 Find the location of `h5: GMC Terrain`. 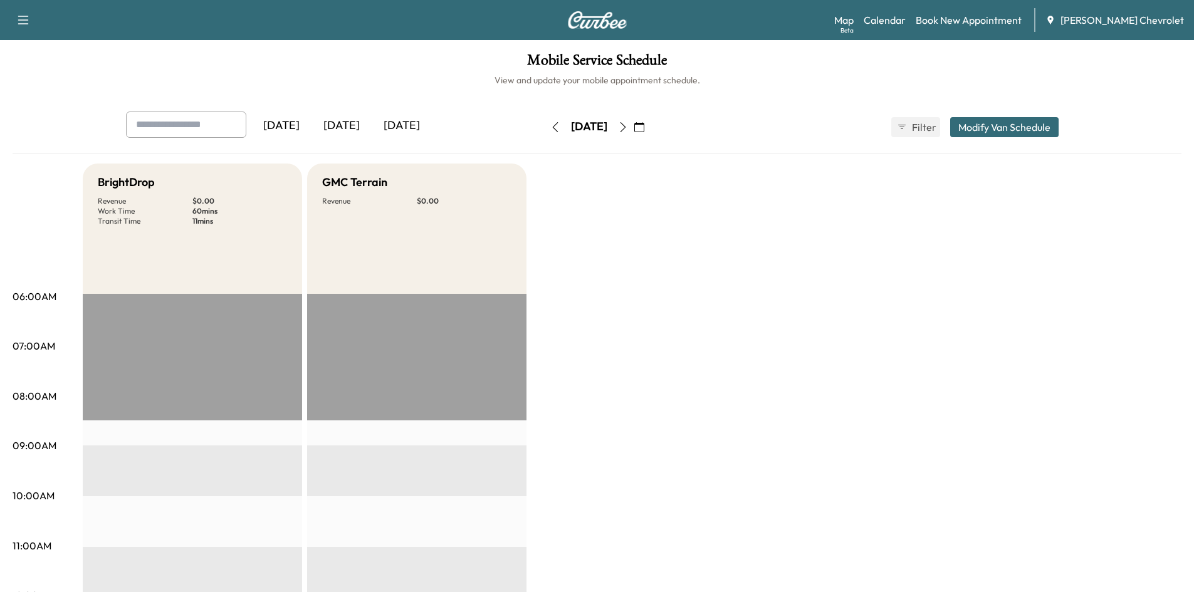

h5: GMC Terrain is located at coordinates (355, 182).